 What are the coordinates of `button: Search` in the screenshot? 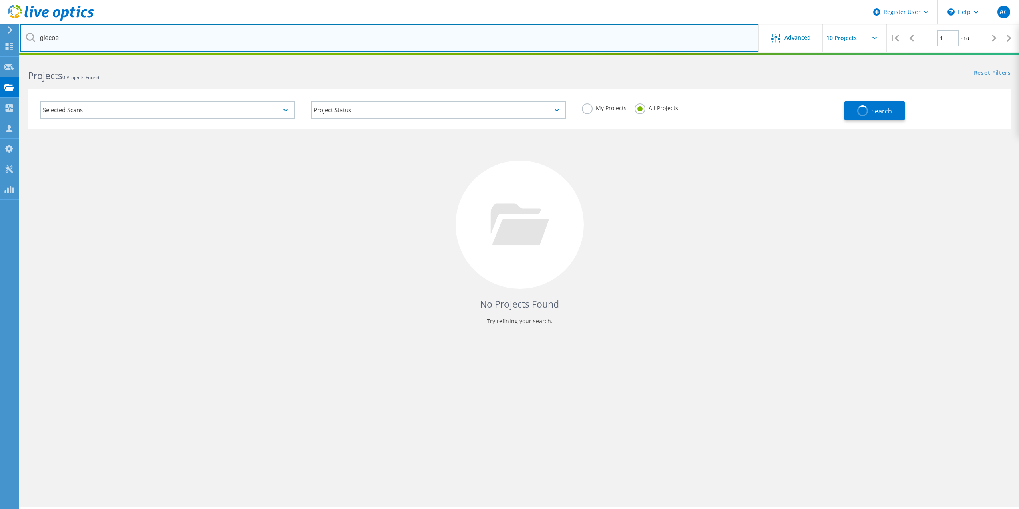 It's located at (875, 111).